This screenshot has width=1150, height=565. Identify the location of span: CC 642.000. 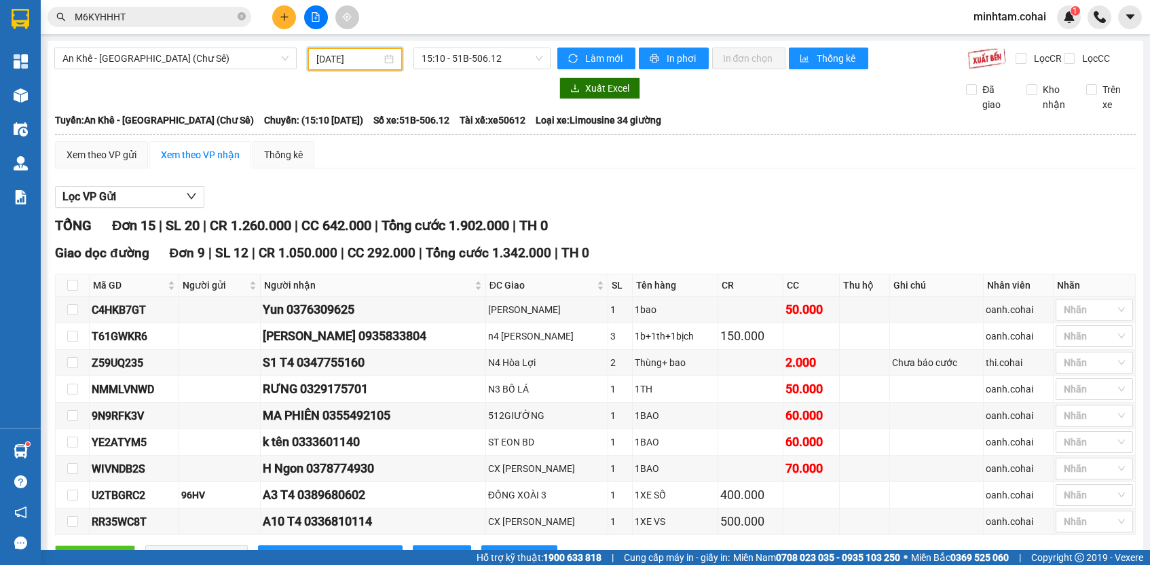
(336, 225).